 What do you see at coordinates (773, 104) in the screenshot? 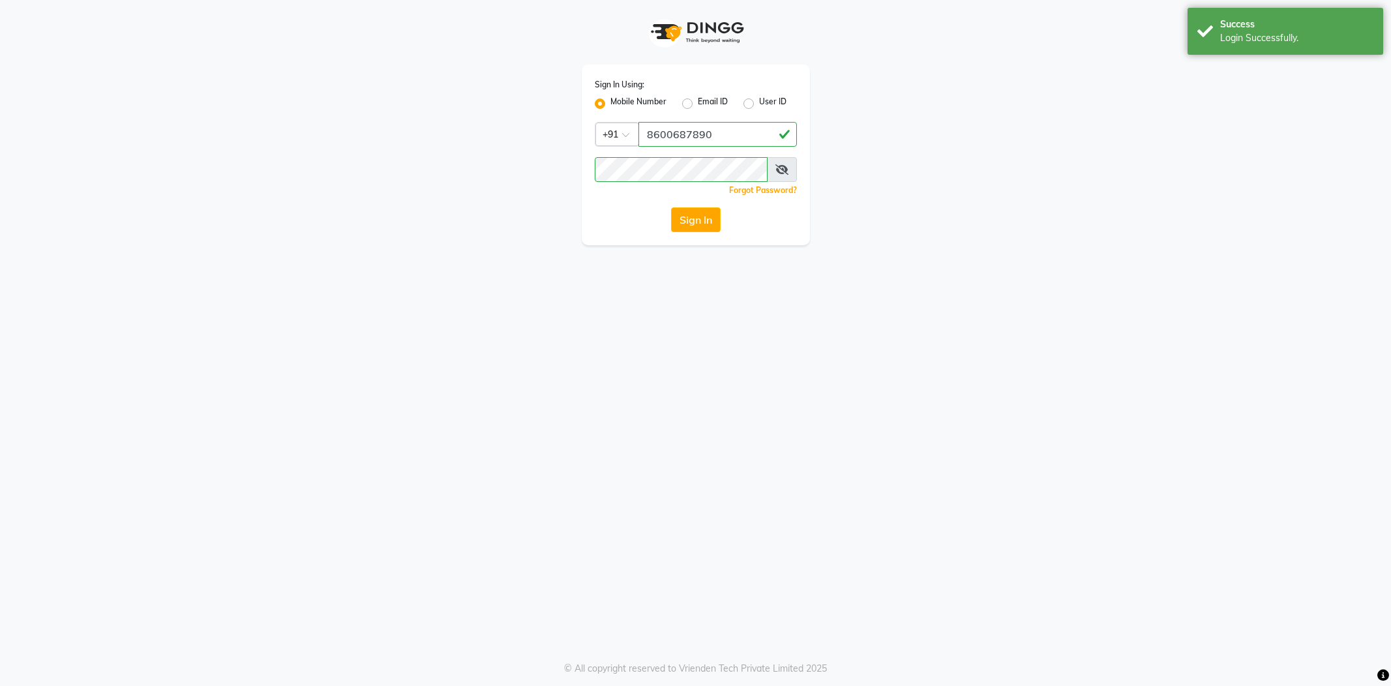
I see `label: User ID` at bounding box center [773, 104].